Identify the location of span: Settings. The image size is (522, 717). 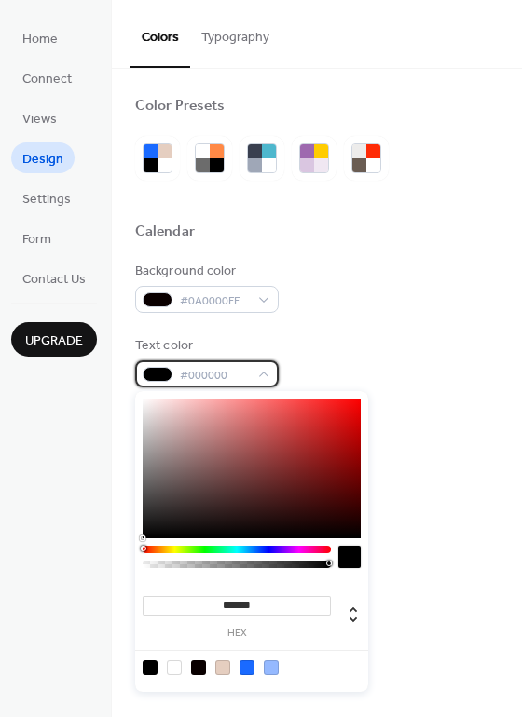
(47, 199).